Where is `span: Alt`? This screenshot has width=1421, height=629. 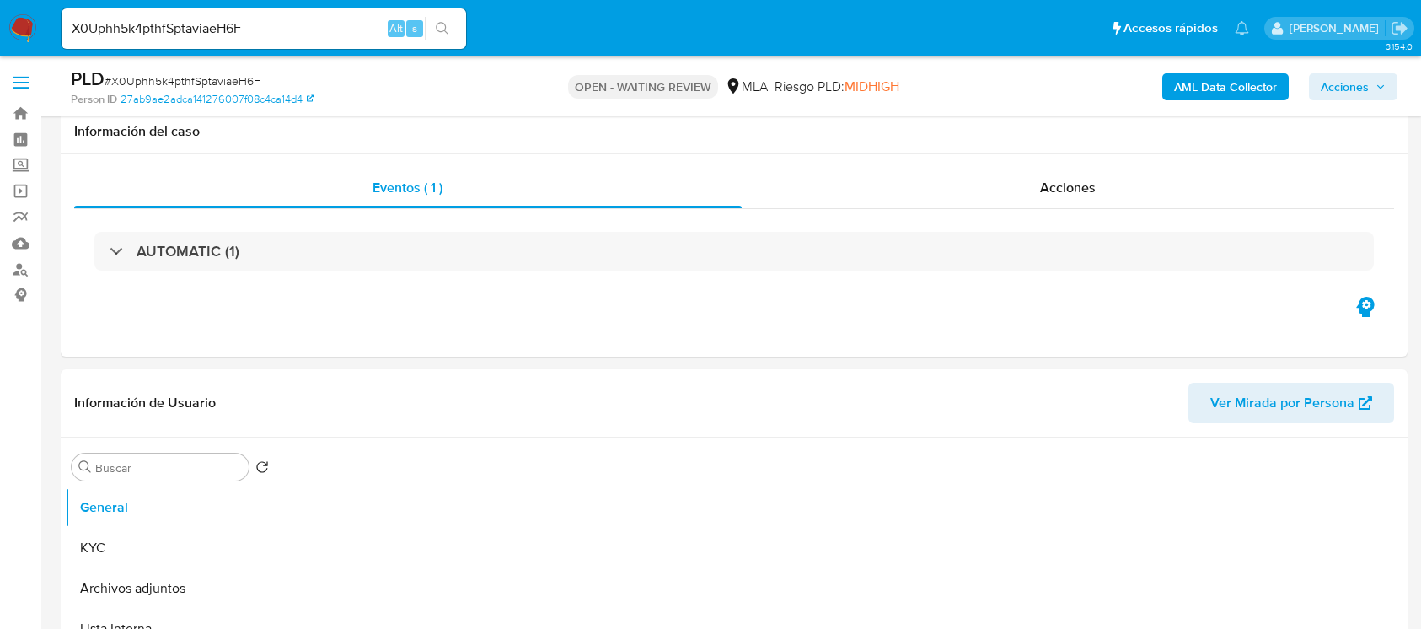 span: Alt is located at coordinates (396, 28).